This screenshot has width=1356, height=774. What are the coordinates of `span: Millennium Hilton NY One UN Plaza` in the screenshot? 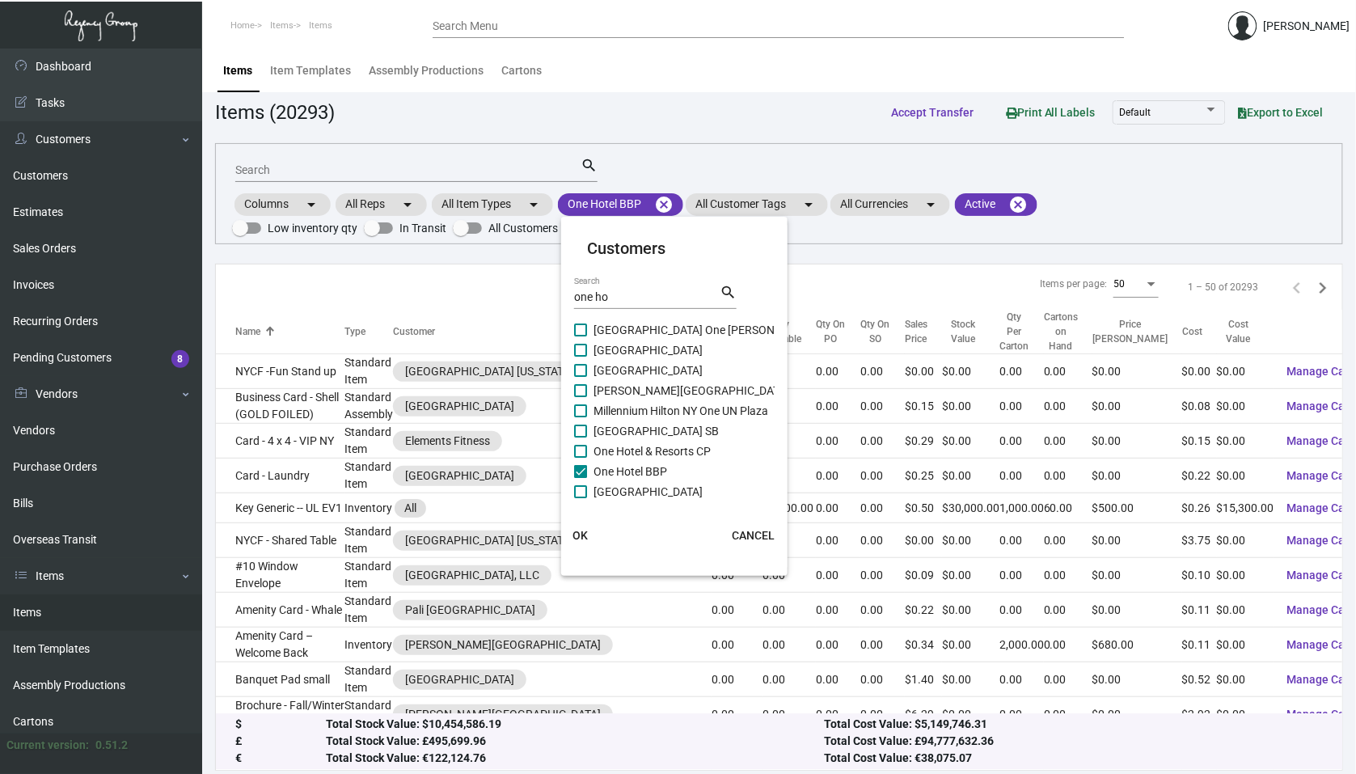 It's located at (681, 411).